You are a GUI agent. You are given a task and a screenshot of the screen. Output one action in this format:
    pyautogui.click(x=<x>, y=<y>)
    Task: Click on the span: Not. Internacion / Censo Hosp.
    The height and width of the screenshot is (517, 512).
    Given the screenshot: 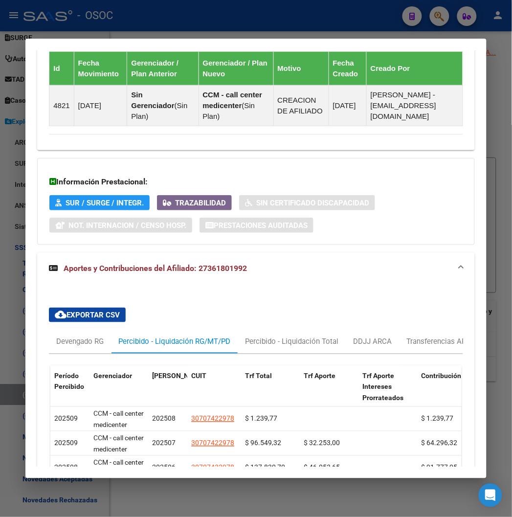 What is the action you would take?
    pyautogui.click(x=127, y=226)
    